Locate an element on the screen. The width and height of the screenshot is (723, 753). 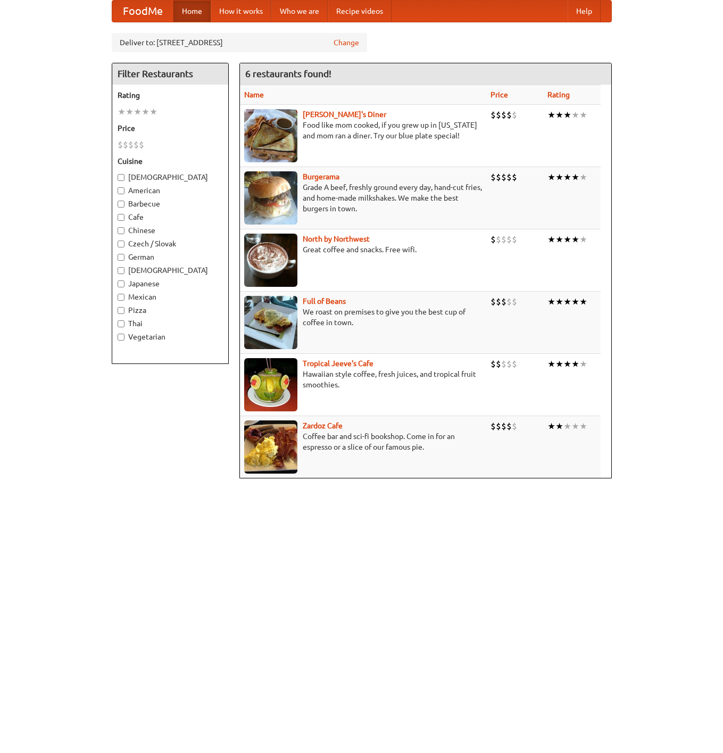
a: Price is located at coordinates (499, 95).